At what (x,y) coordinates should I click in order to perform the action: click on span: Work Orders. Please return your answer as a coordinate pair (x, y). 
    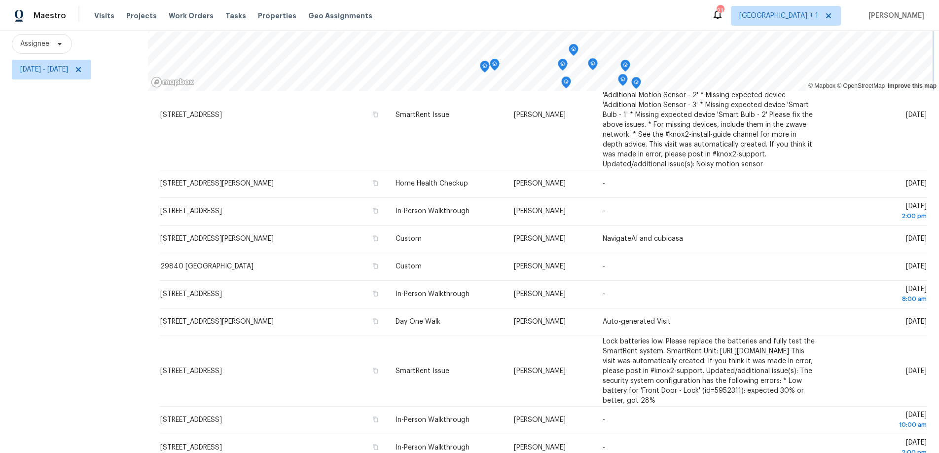
    Looking at the image, I should click on (191, 16).